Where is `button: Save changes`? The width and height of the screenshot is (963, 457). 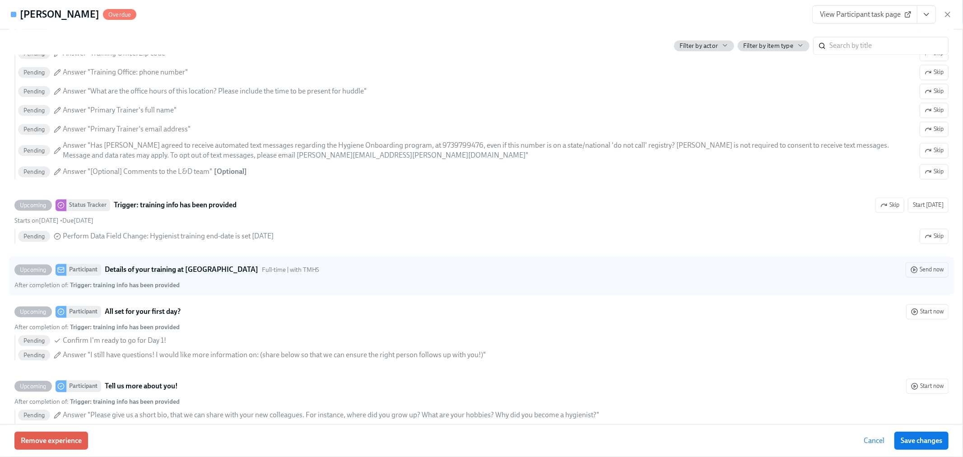
button: Save changes is located at coordinates (922, 441).